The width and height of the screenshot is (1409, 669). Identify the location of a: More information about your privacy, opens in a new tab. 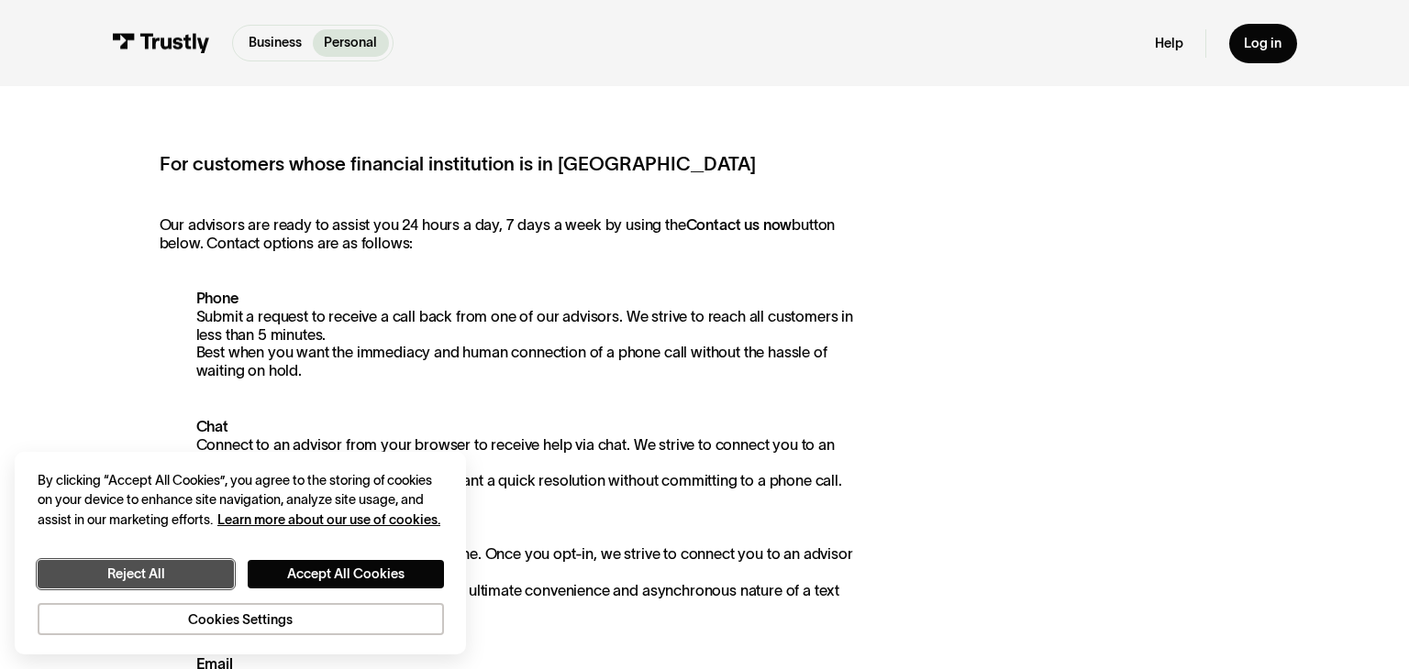
(328, 520).